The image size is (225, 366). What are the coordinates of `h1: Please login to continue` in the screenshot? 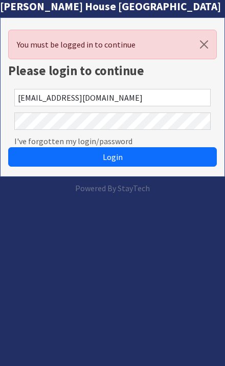 It's located at (112, 70).